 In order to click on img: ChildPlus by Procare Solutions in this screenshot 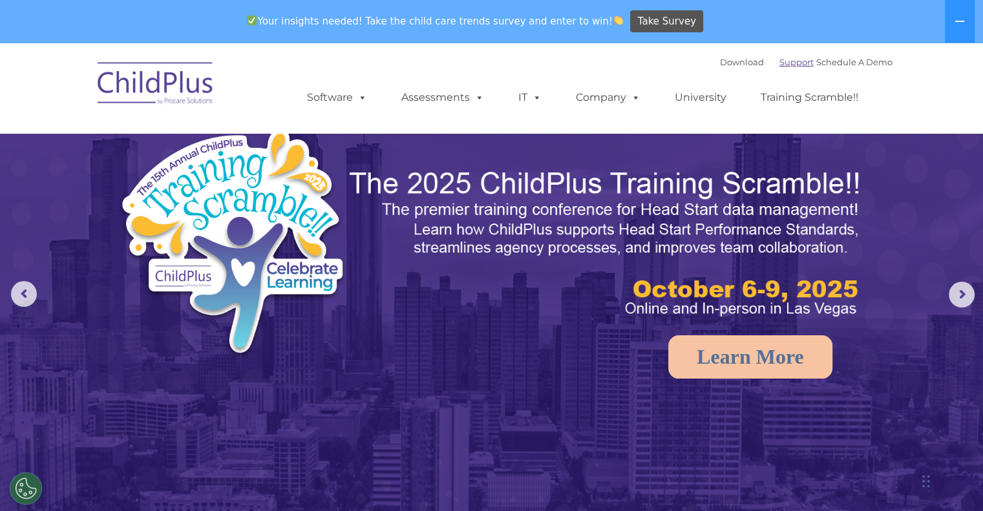, I will do `click(156, 85)`.